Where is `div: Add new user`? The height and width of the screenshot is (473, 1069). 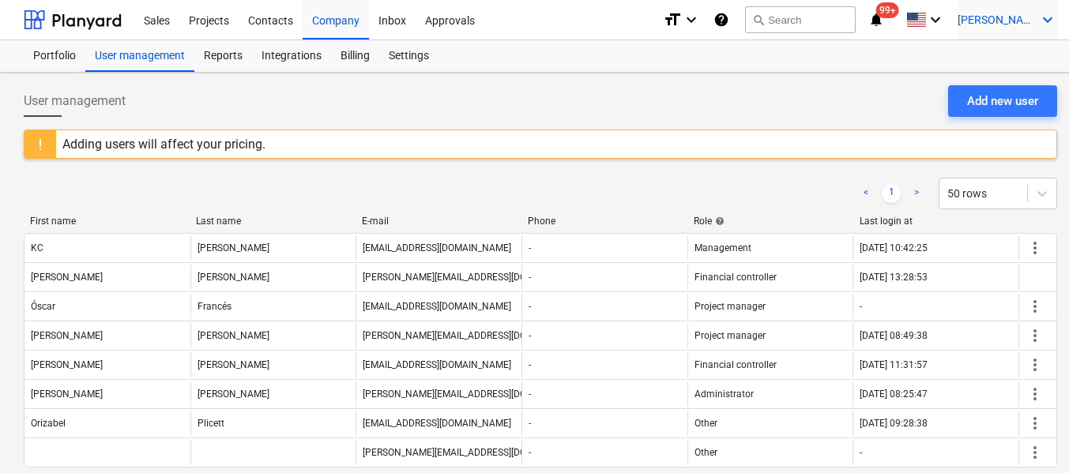
div: Add new user is located at coordinates (1003, 101).